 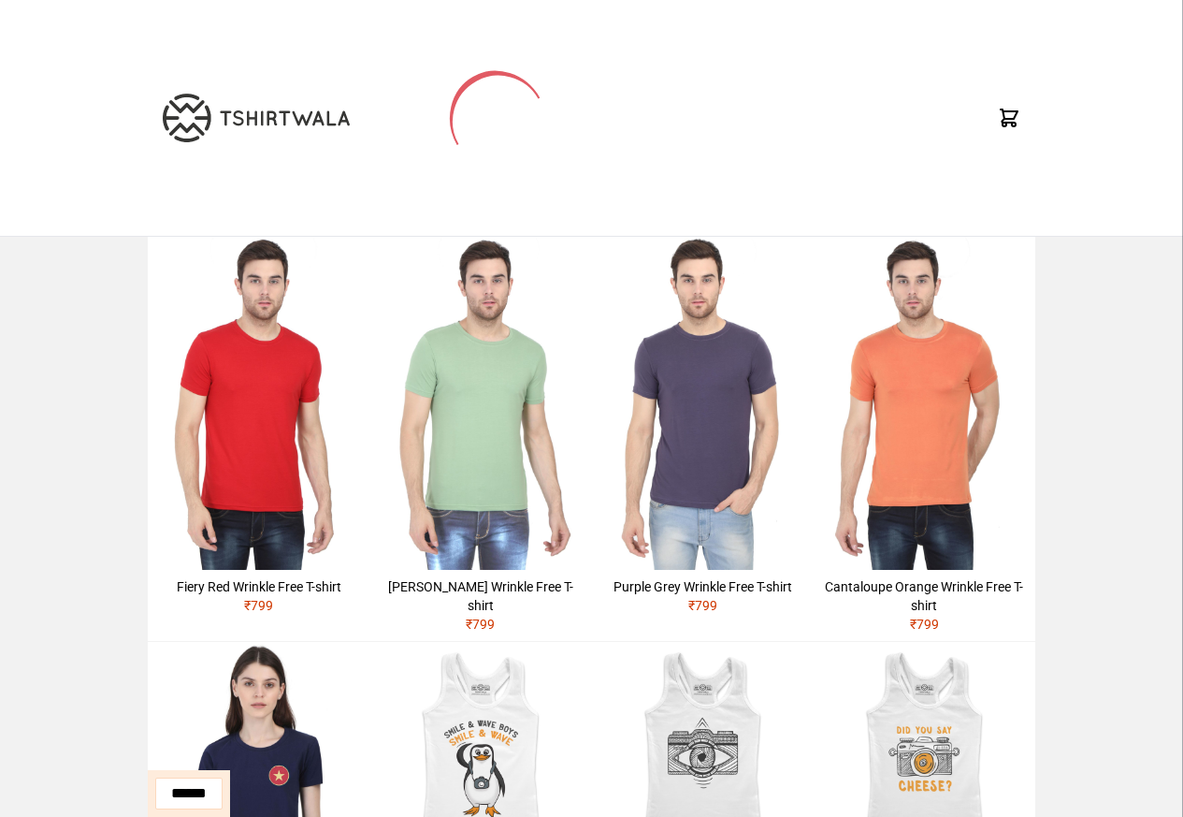 What do you see at coordinates (703, 403) in the screenshot?
I see `img: 4M6A2168.jpg` at bounding box center [703, 403].